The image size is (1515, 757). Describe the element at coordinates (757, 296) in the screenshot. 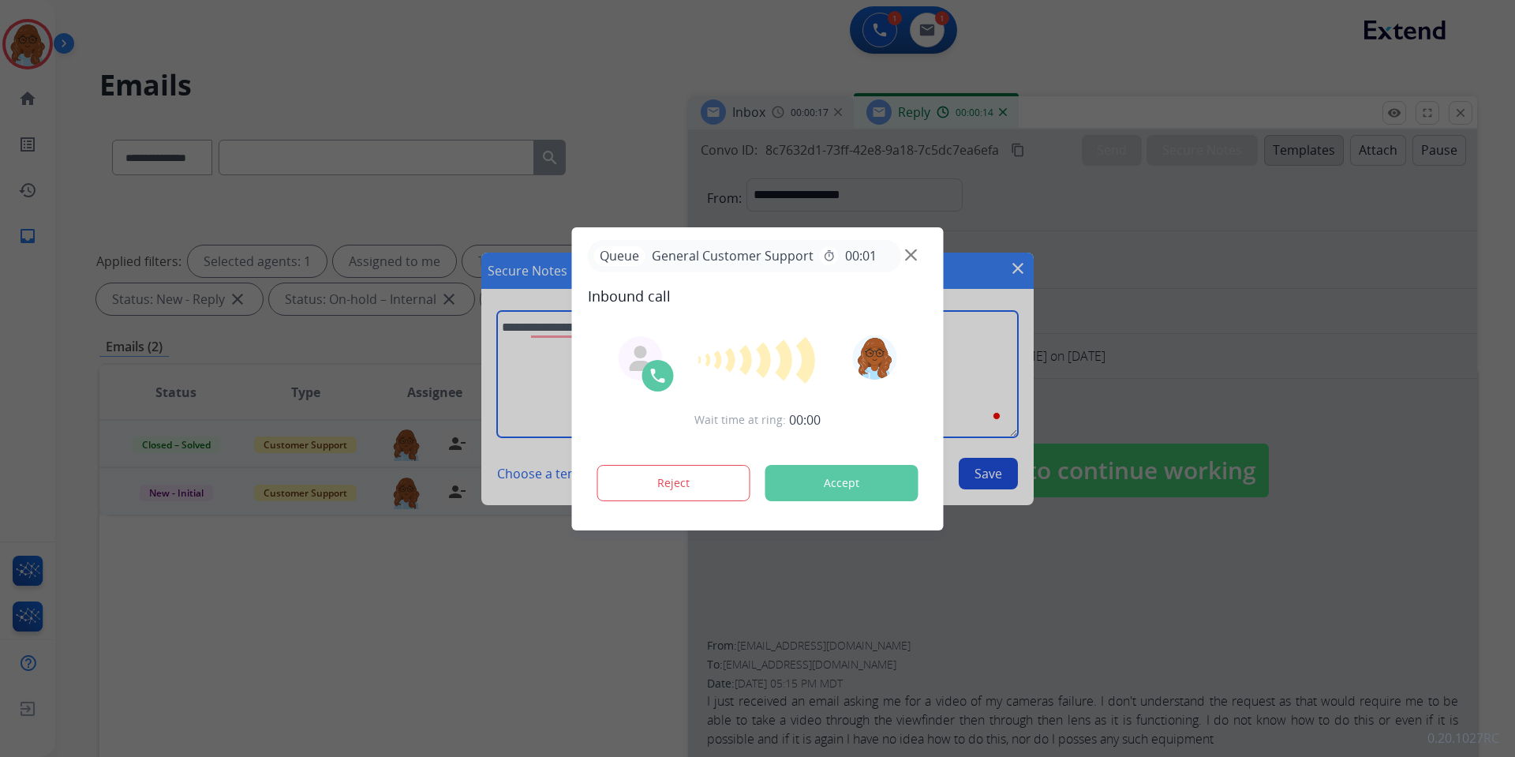

I see `span: Inbound call` at that location.